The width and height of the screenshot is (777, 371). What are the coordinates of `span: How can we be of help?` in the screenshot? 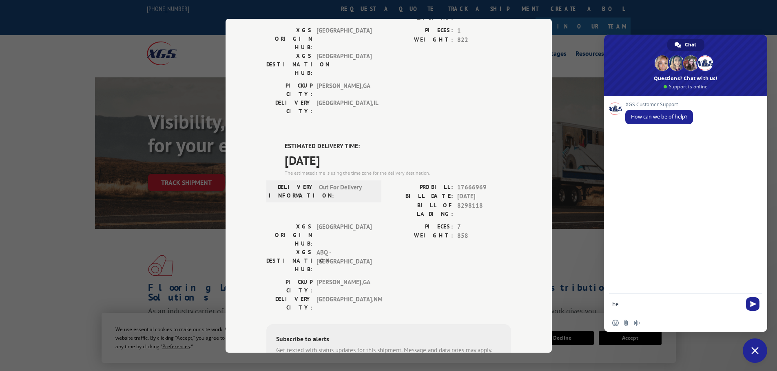 It's located at (659, 117).